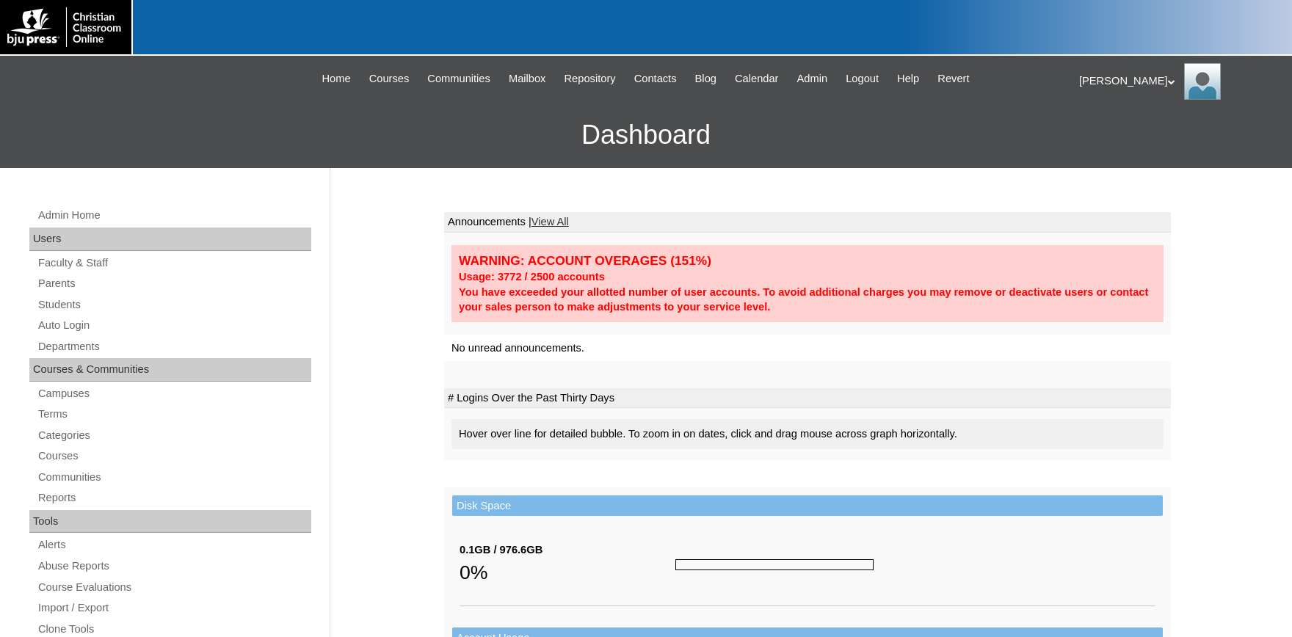 This screenshot has height=637, width=1292. What do you see at coordinates (174, 587) in the screenshot?
I see `a: Course Evaluations` at bounding box center [174, 587].